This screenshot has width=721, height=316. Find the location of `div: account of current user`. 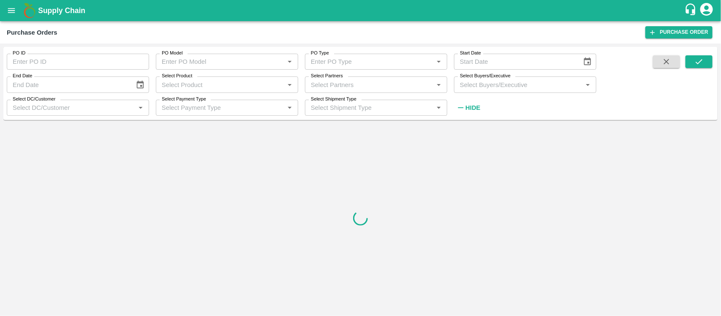

div: account of current user is located at coordinates (707, 11).